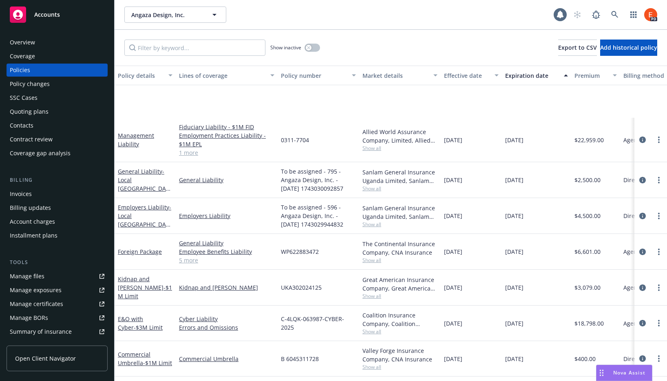  I want to click on button: Policy number, so click(319, 75).